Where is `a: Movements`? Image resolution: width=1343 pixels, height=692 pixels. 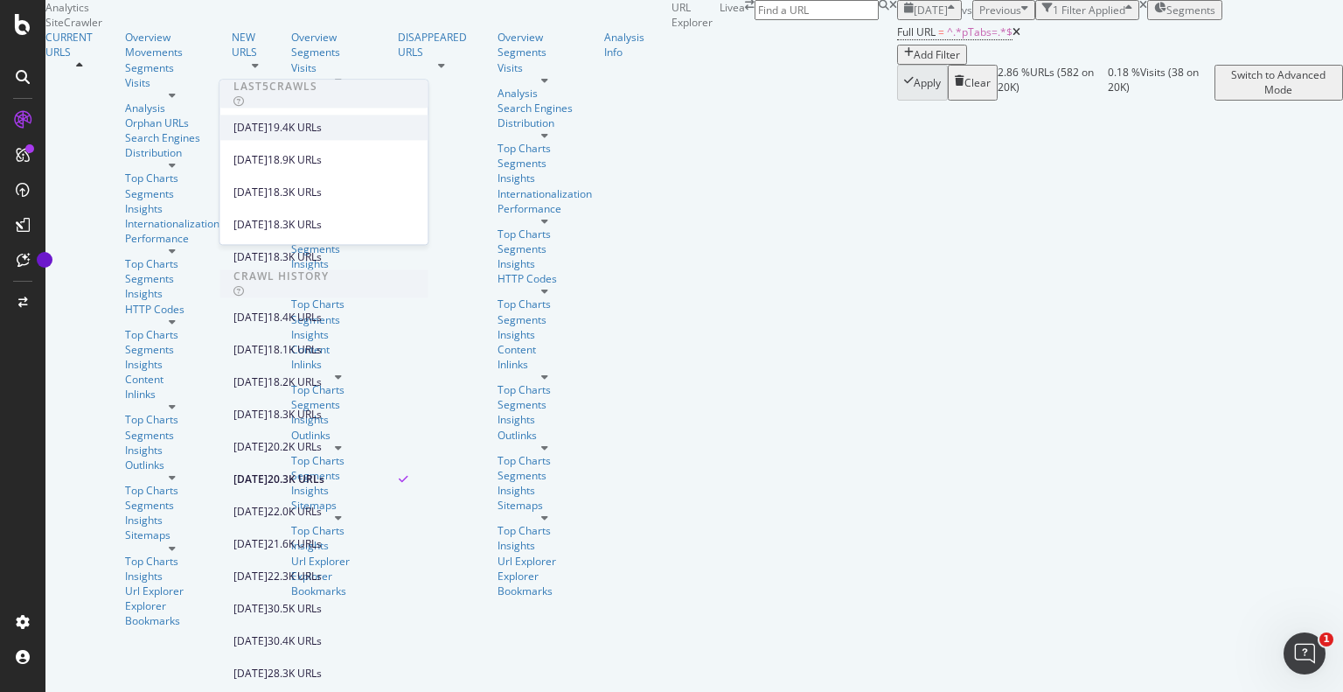 a: Movements is located at coordinates (172, 52).